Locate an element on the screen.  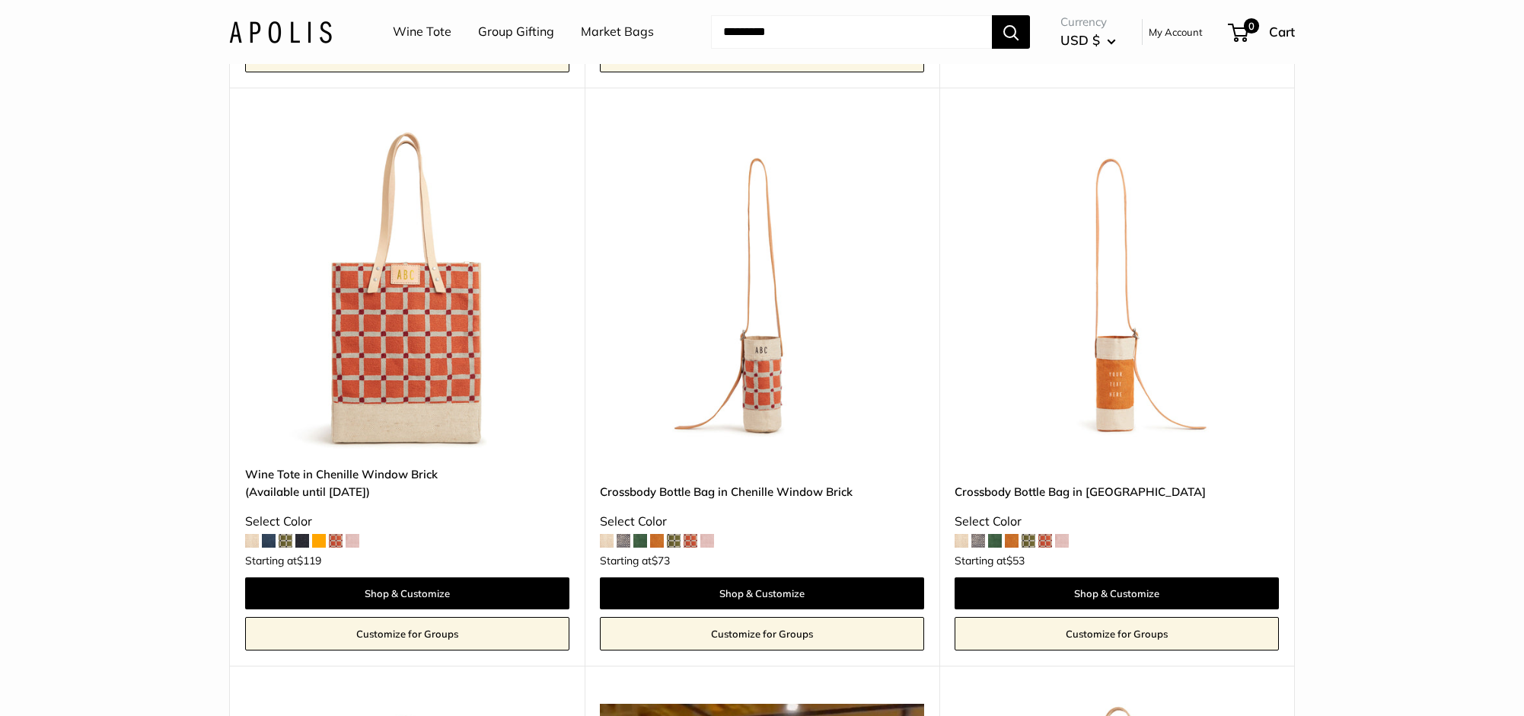
input: Search... is located at coordinates (851, 32).